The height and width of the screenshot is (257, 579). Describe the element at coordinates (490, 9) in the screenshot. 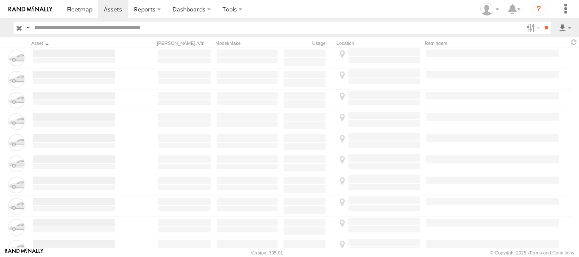

I see `div: Zulema McIntosch` at that location.